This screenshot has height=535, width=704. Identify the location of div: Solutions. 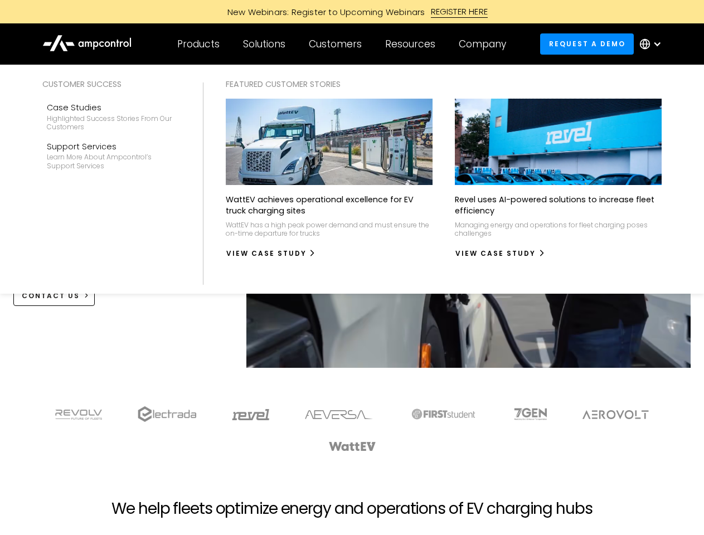
(264, 44).